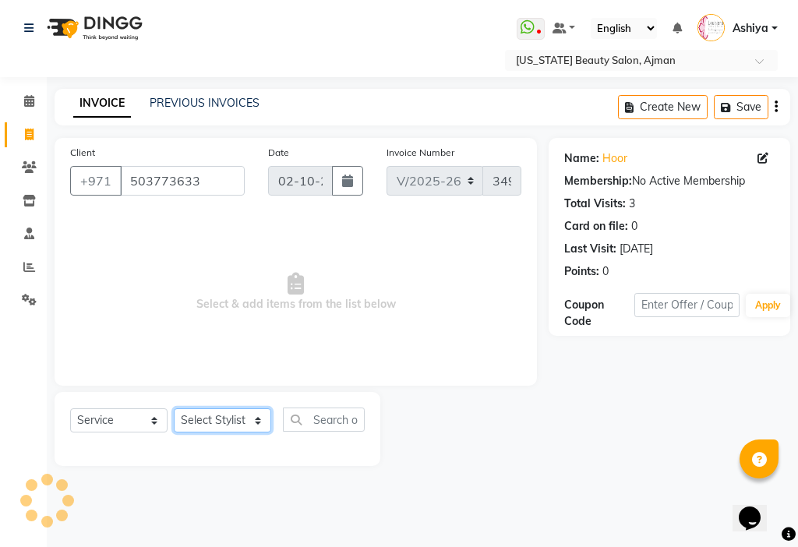 Image resolution: width=798 pixels, height=547 pixels. Describe the element at coordinates (295, 292) in the screenshot. I see `span: Select & add items from the list below` at that location.